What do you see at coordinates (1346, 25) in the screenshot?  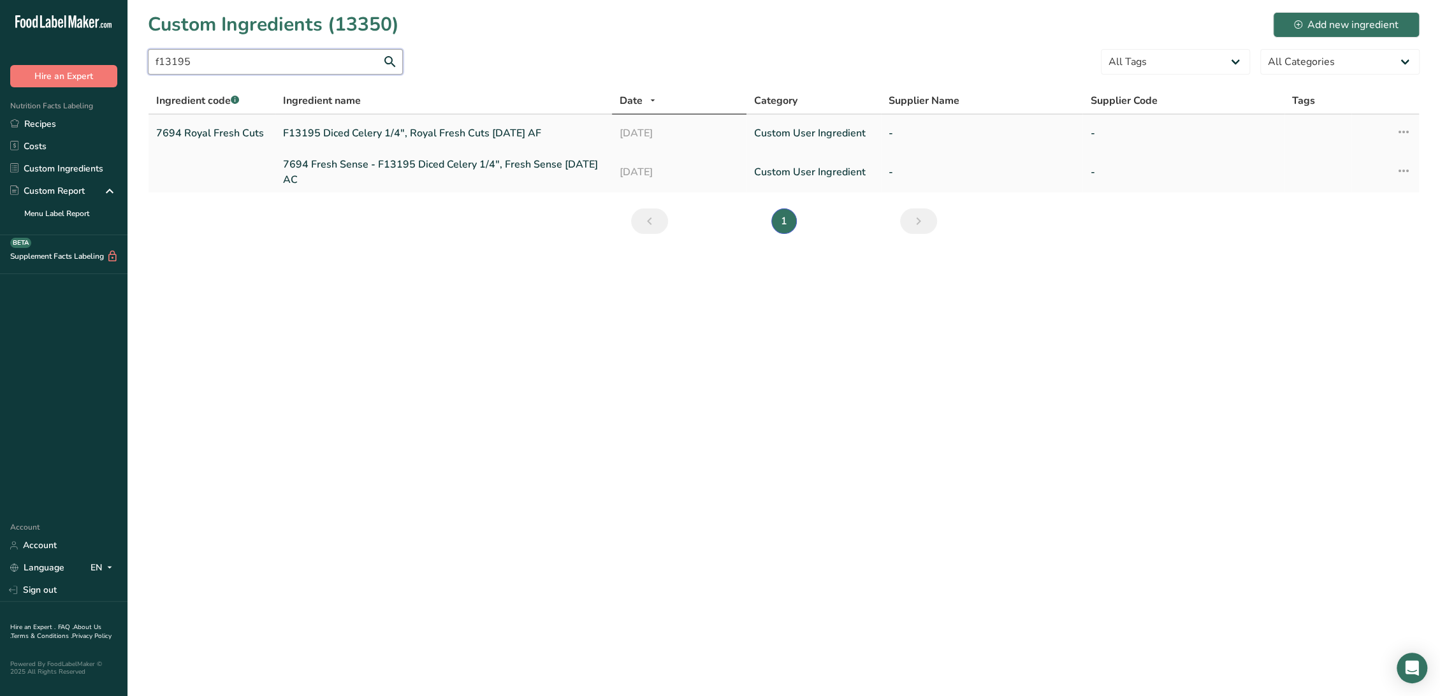 I see `div: Add new ingredient` at bounding box center [1346, 25].